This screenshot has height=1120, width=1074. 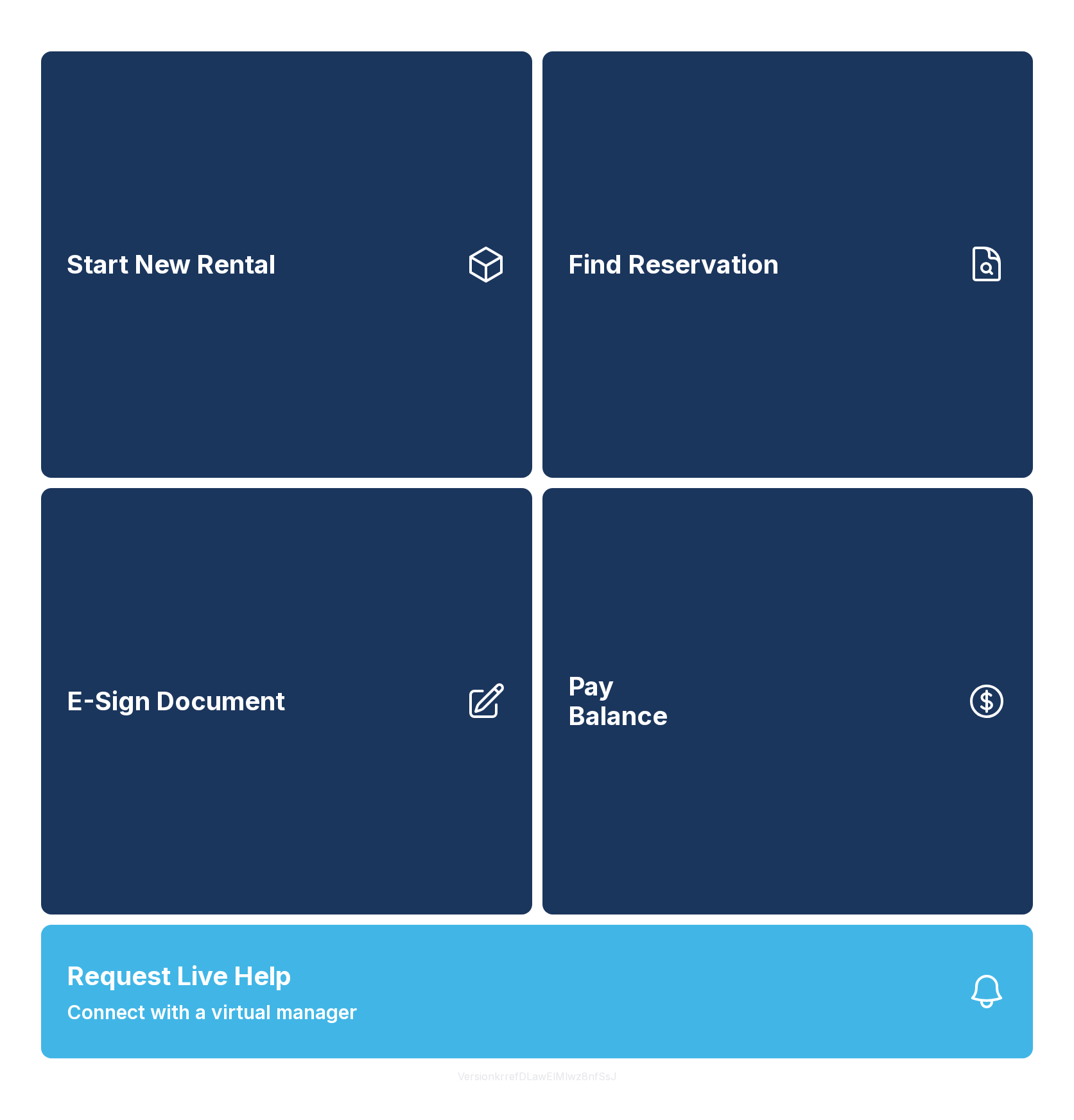 What do you see at coordinates (537, 992) in the screenshot?
I see `button: Request Live HelpConnect with a virtual manager` at bounding box center [537, 992].